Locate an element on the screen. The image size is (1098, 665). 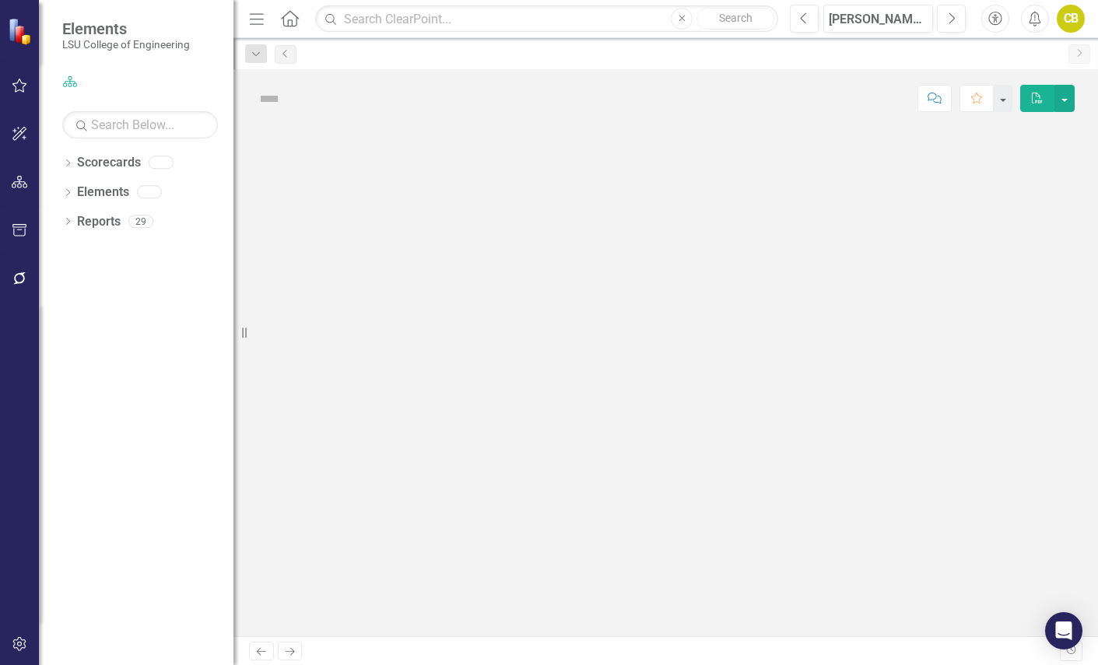
a: Scorecards is located at coordinates (109, 163).